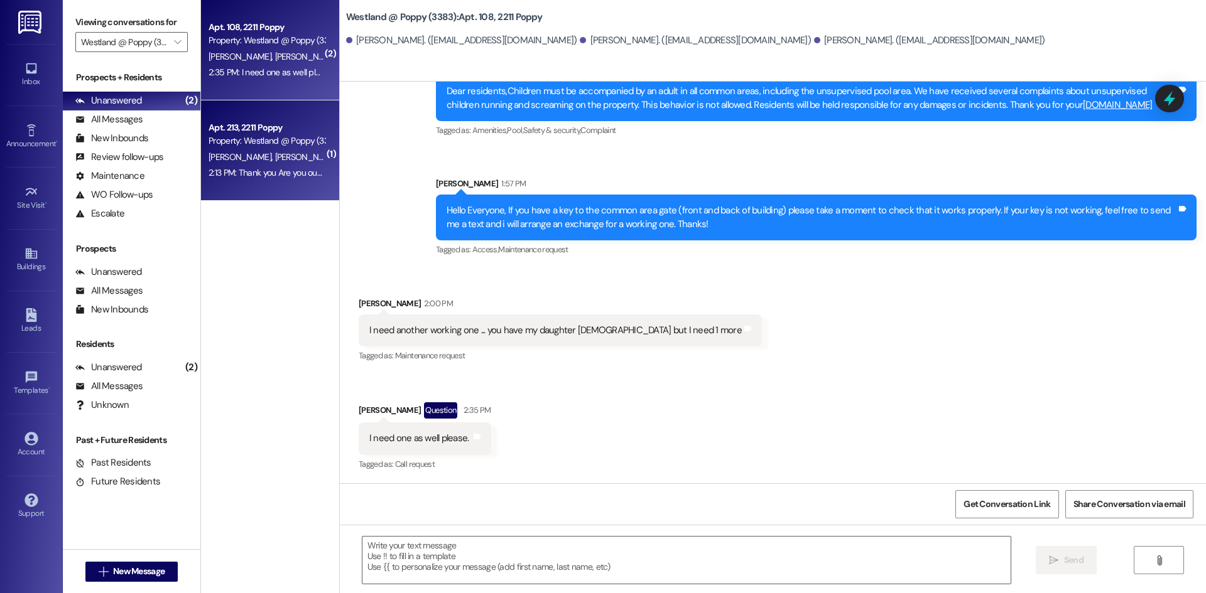 This screenshot has height=593, width=1206. I want to click on span: Send, so click(1073, 560).